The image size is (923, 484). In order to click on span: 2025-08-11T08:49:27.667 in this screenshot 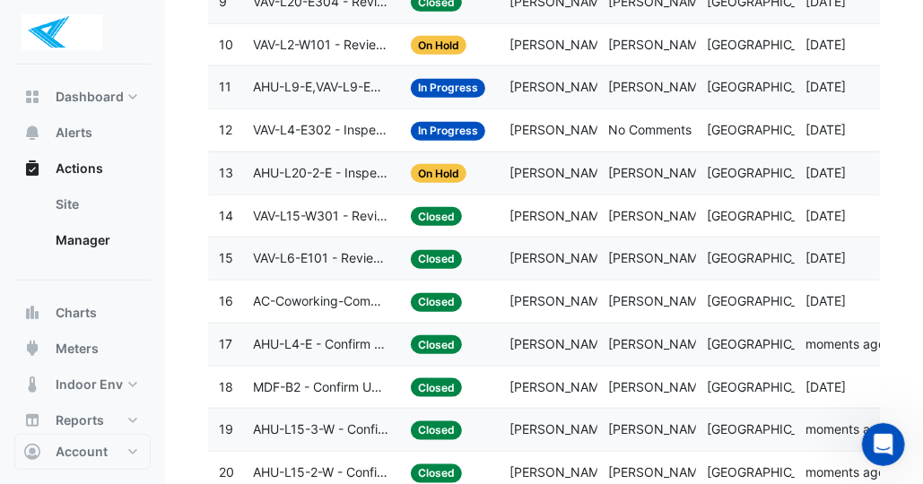, I will do `click(825, 172)`.